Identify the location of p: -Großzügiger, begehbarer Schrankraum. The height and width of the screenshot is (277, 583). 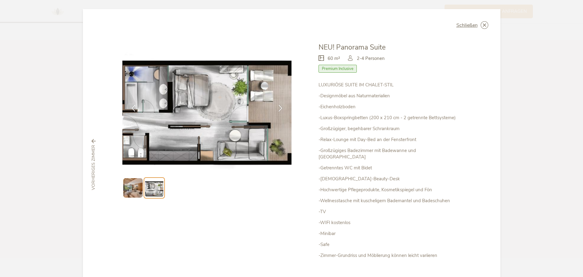
(390, 129).